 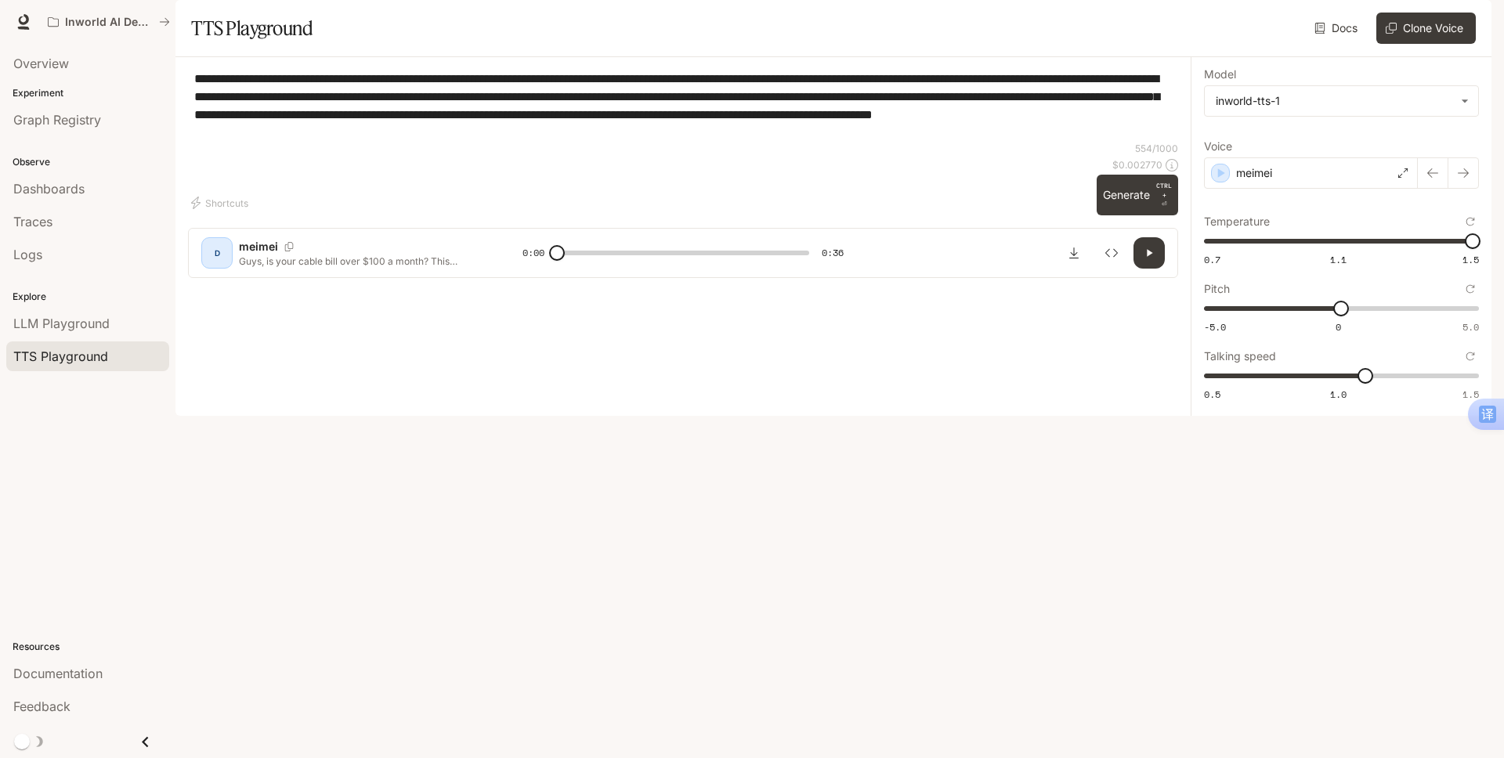 I want to click on span: 0.5, so click(x=1212, y=394).